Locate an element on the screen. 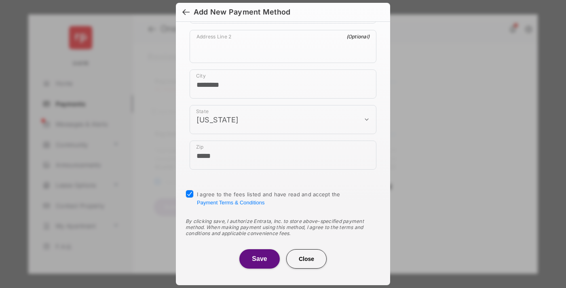 This screenshot has width=566, height=288. div: Add New Payment Method is located at coordinates (242, 12).